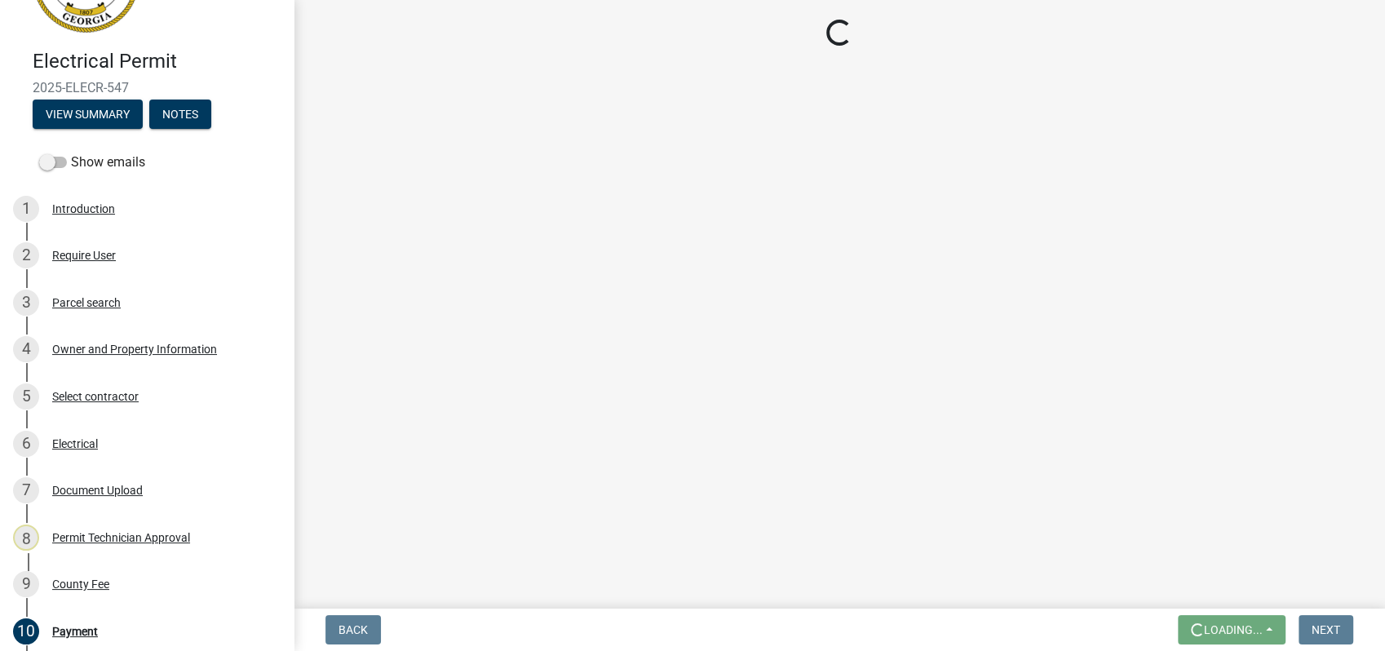 This screenshot has width=1385, height=651. Describe the element at coordinates (1232, 630) in the screenshot. I see `button: Loading...` at that location.